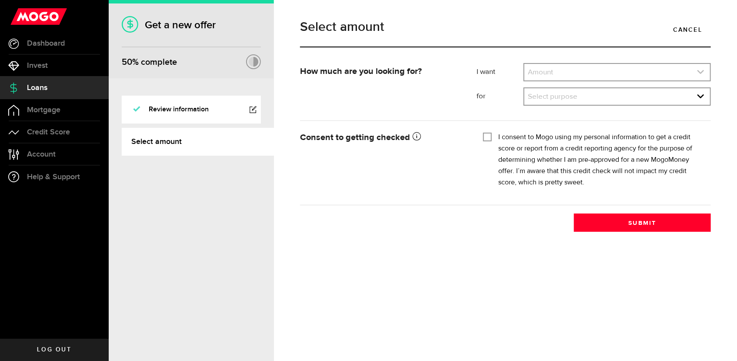 This screenshot has height=361, width=737. Describe the element at coordinates (43, 110) in the screenshot. I see `span: Mortgage` at that location.